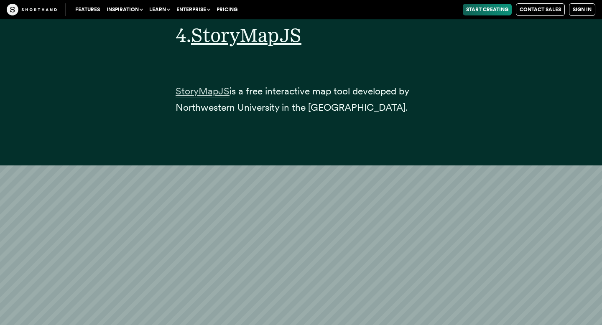  What do you see at coordinates (582, 10) in the screenshot?
I see `a: Sign in` at bounding box center [582, 10].